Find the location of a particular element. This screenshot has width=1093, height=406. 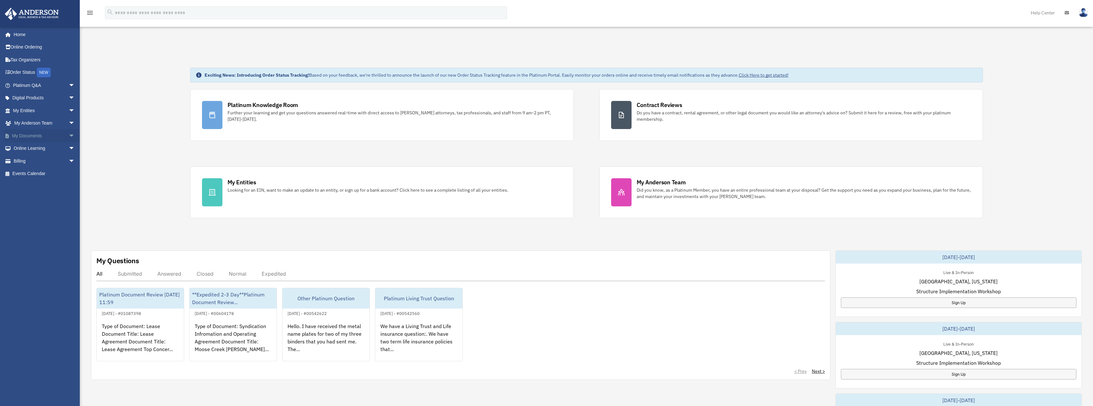

div: Platinum Living Trust Question is located at coordinates (419, 298).